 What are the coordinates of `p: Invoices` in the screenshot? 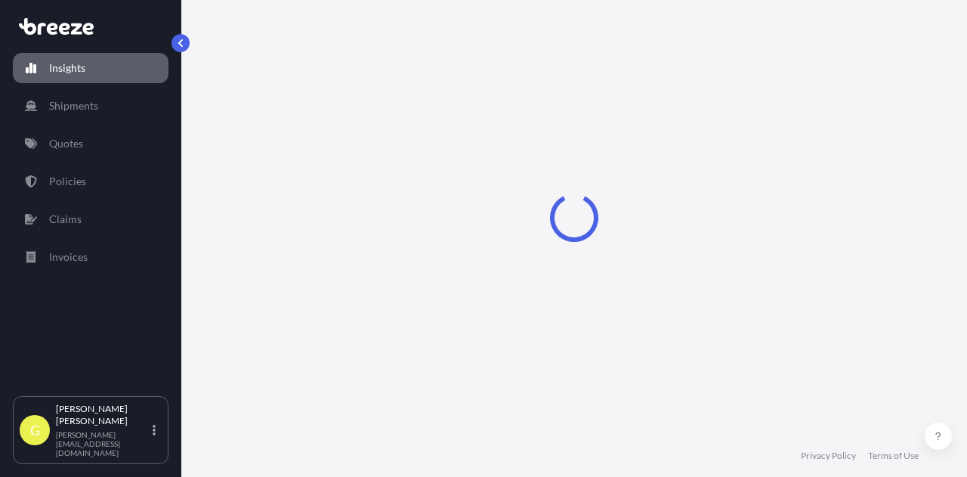 It's located at (68, 257).